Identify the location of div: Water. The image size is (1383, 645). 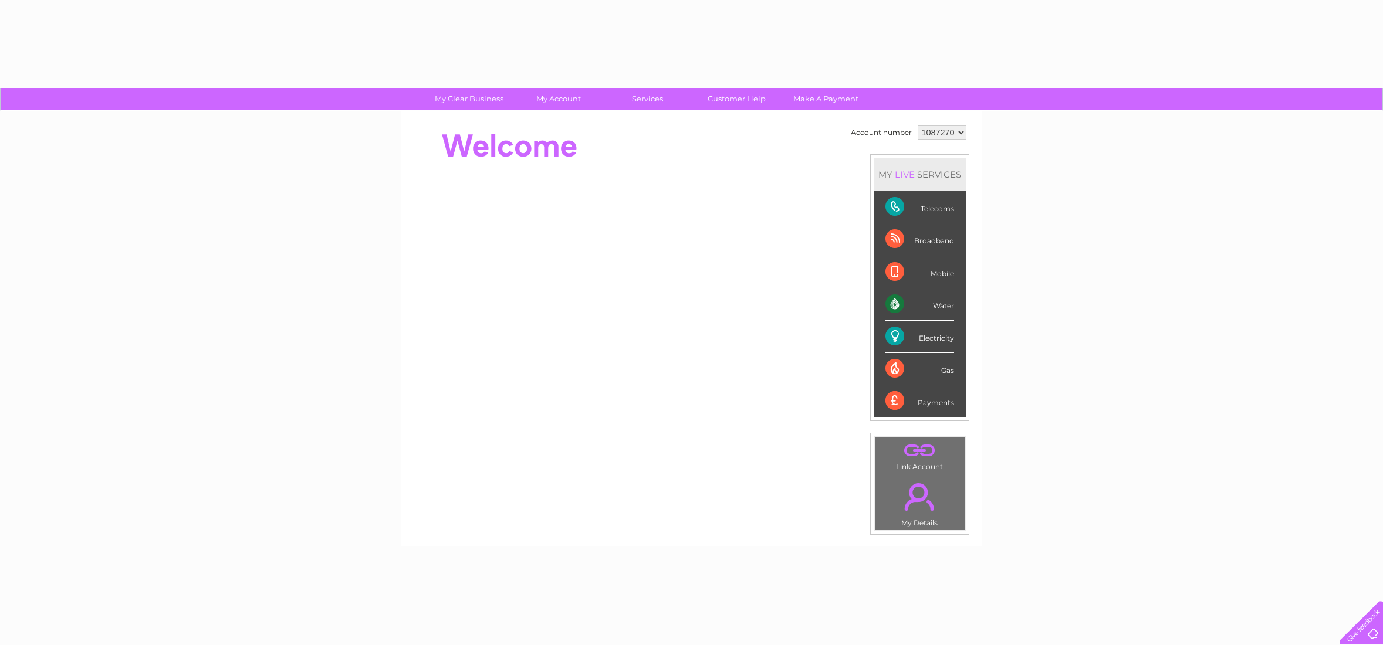
(919, 304).